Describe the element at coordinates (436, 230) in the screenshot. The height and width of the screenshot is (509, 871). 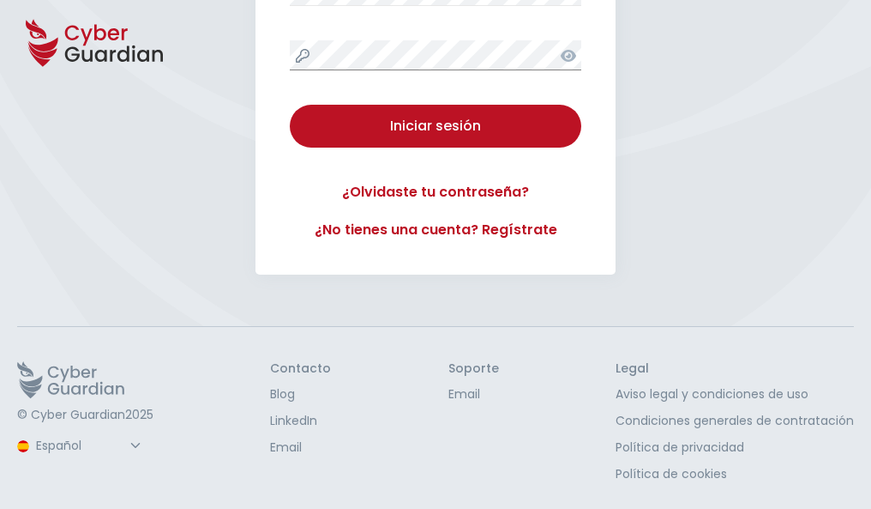
I see `a: ¿No tienes una cuenta? Regístrate` at that location.